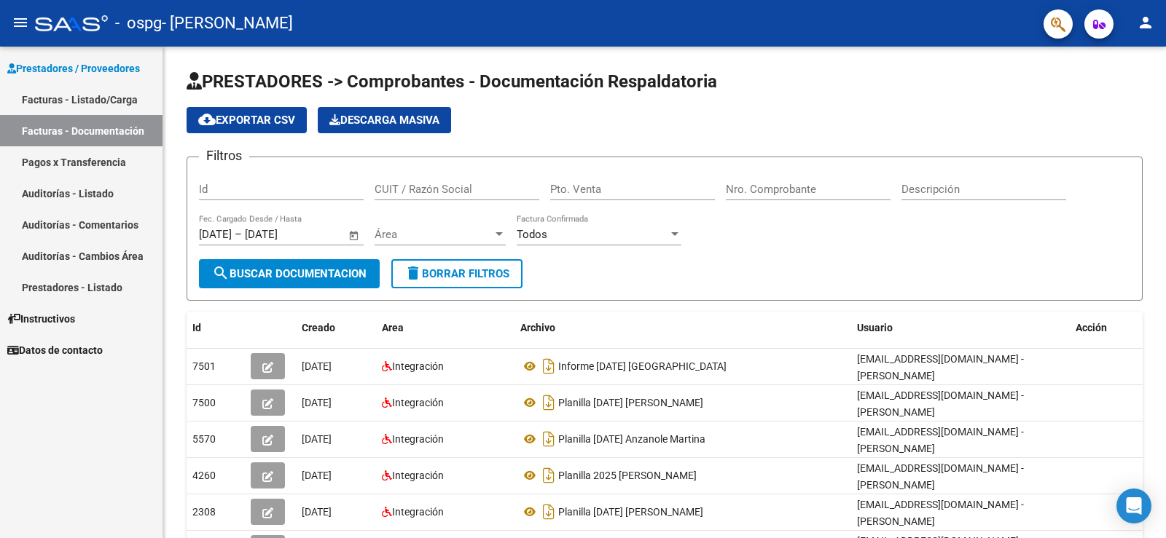  Describe the element at coordinates (683, 328) in the screenshot. I see `datatable-header-cell: Archivo` at that location.